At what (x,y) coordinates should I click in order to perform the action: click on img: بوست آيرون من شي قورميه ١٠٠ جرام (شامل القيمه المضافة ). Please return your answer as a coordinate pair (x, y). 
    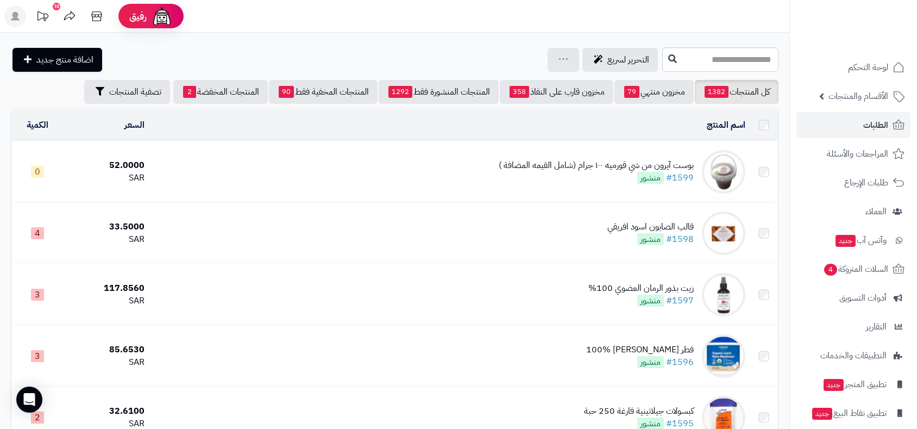
    Looking at the image, I should click on (724, 172).